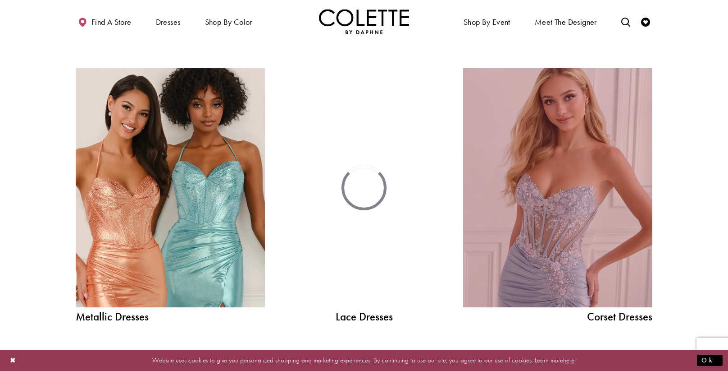  I want to click on p: Website uses cookies to give you personalized shopping and marketing experiences. By continuing t..., so click(364, 360).